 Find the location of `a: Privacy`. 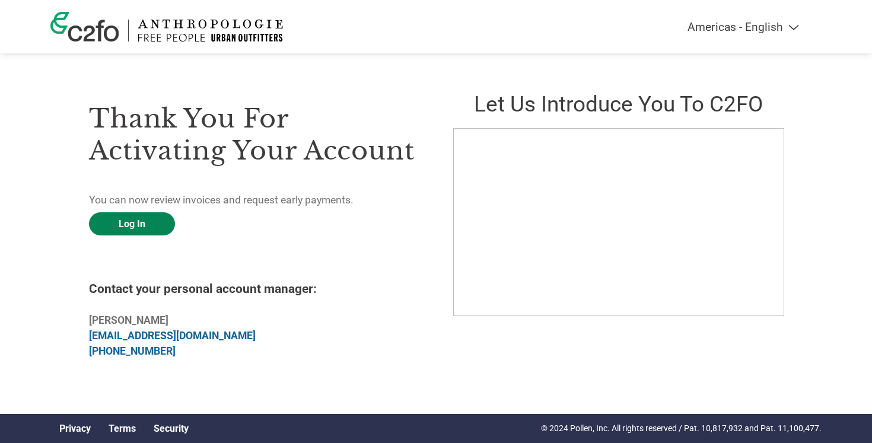

a: Privacy is located at coordinates (75, 428).